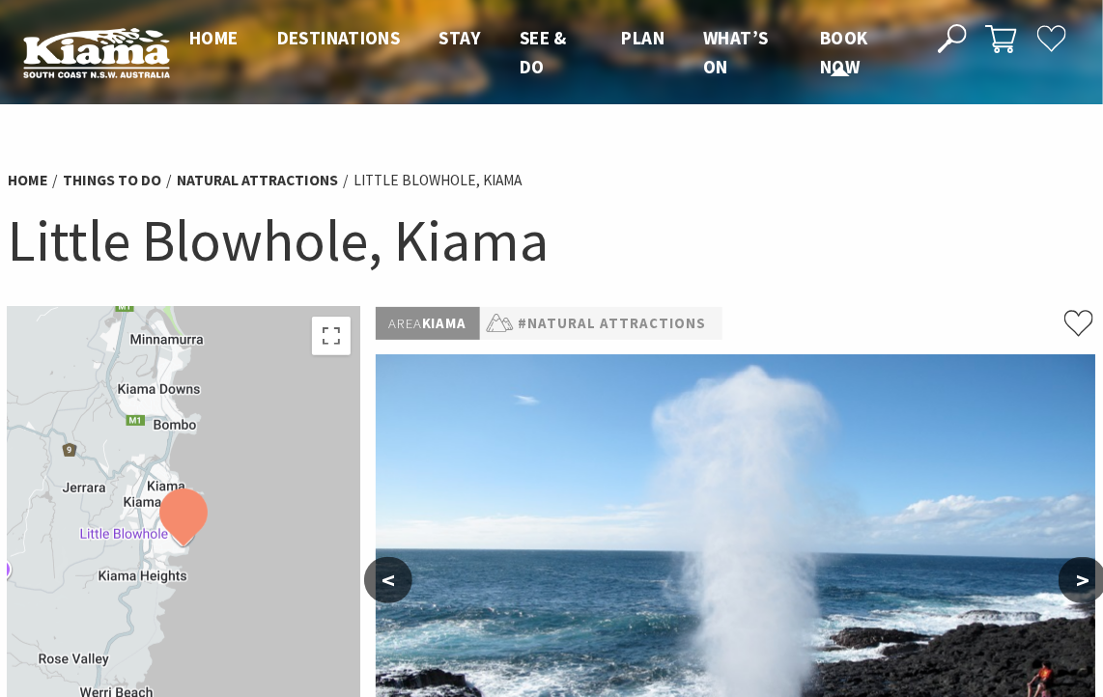 The height and width of the screenshot is (697, 1103). Describe the element at coordinates (97, 52) in the screenshot. I see `img: Kiama Logo` at that location.